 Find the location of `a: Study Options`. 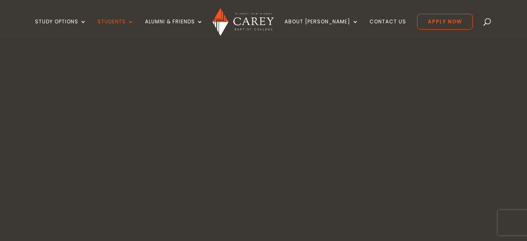

a: Study Options is located at coordinates (61, 28).